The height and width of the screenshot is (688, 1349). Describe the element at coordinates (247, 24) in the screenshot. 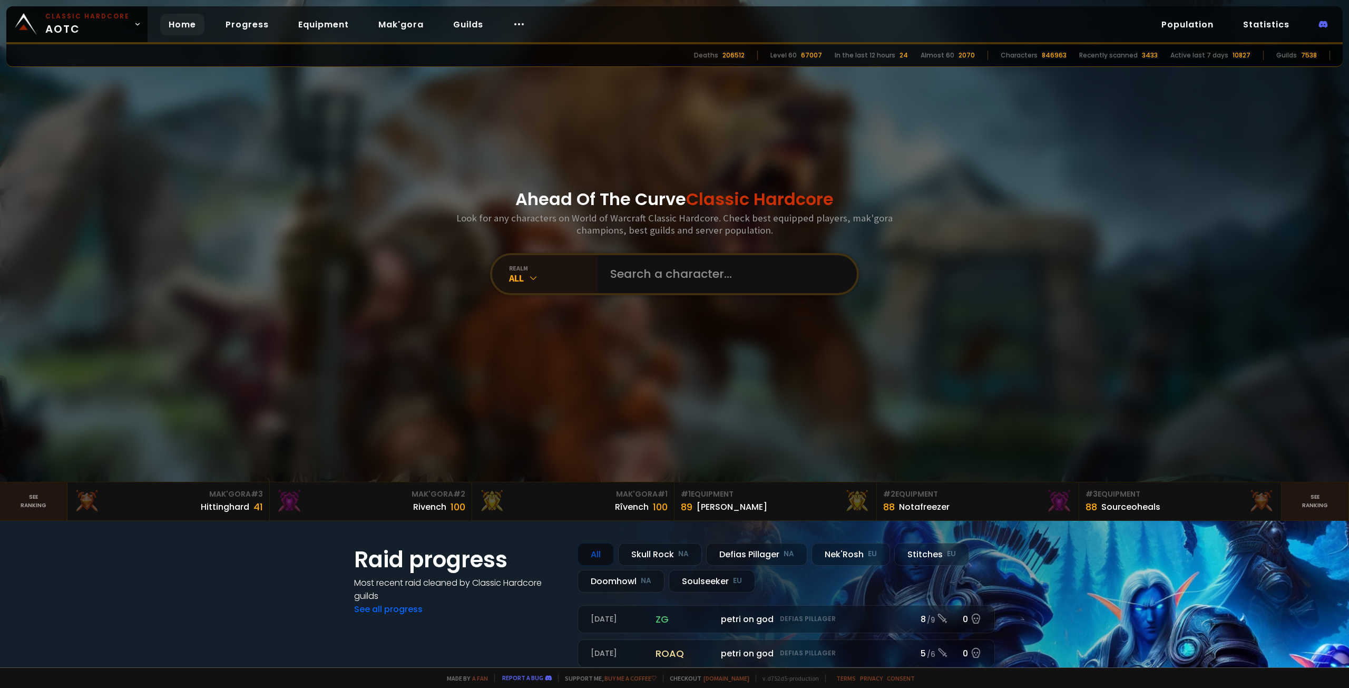

I see `a: Progress` at that location.